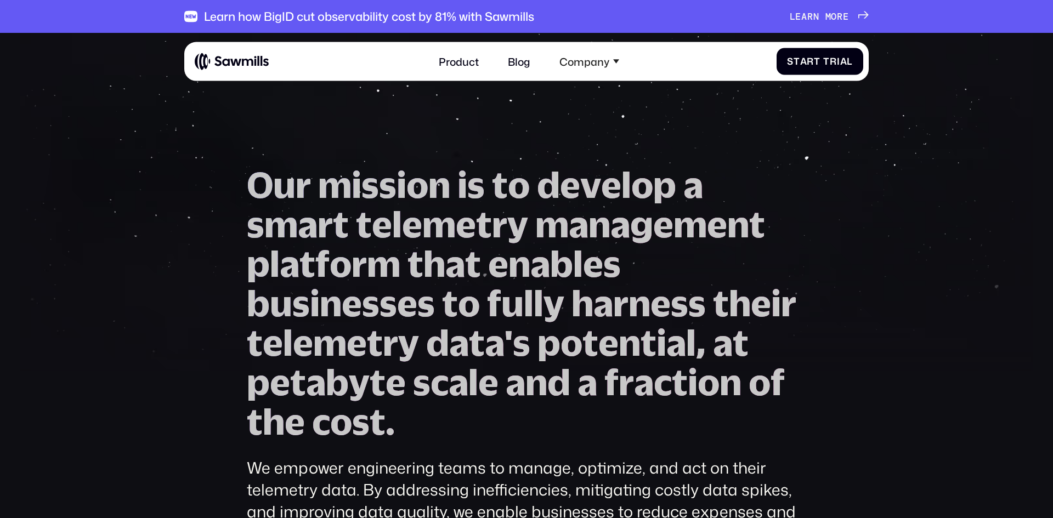 Image resolution: width=1053 pixels, height=518 pixels. I want to click on a: StartTrial, so click(820, 61).